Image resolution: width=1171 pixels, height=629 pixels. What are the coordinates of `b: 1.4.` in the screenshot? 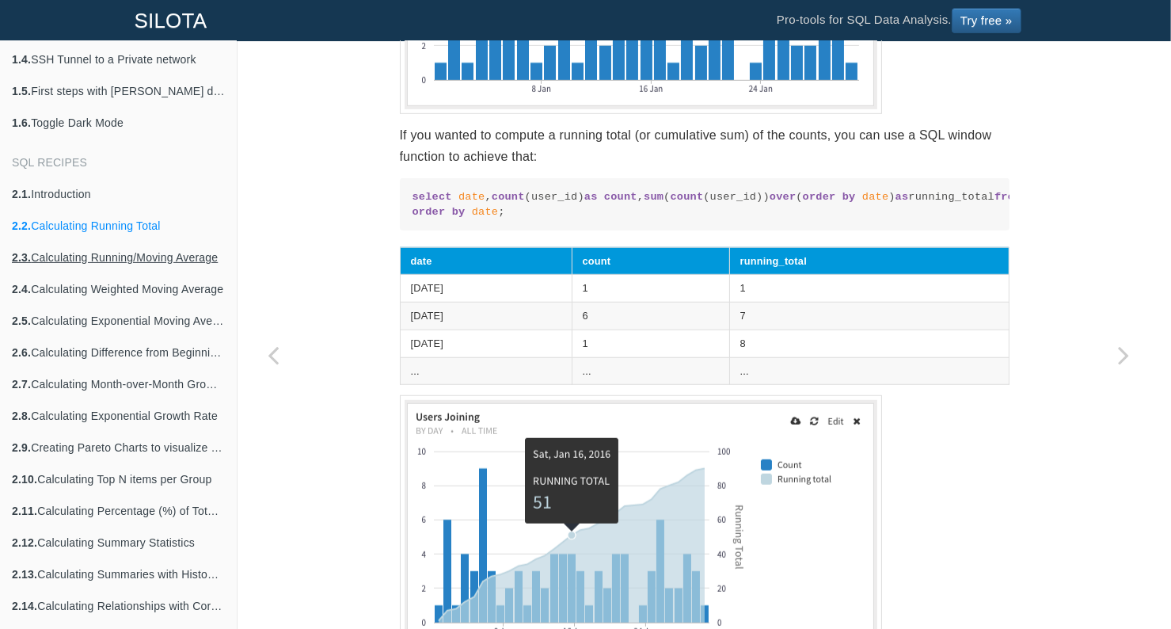 It's located at (21, 59).